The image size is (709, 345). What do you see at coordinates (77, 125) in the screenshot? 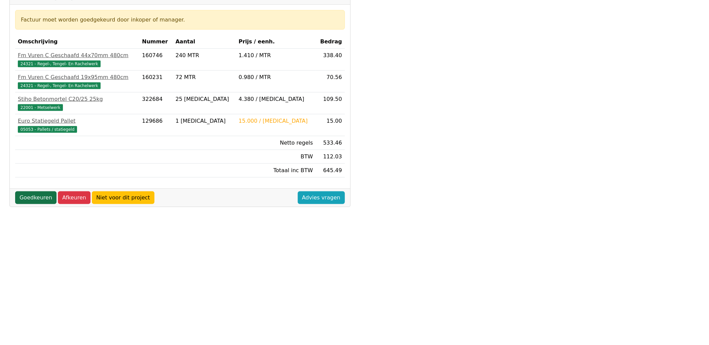
I see `a: Euro Statiegeld Pallet05053 - Pallets / statiegeld` at bounding box center [77, 125].